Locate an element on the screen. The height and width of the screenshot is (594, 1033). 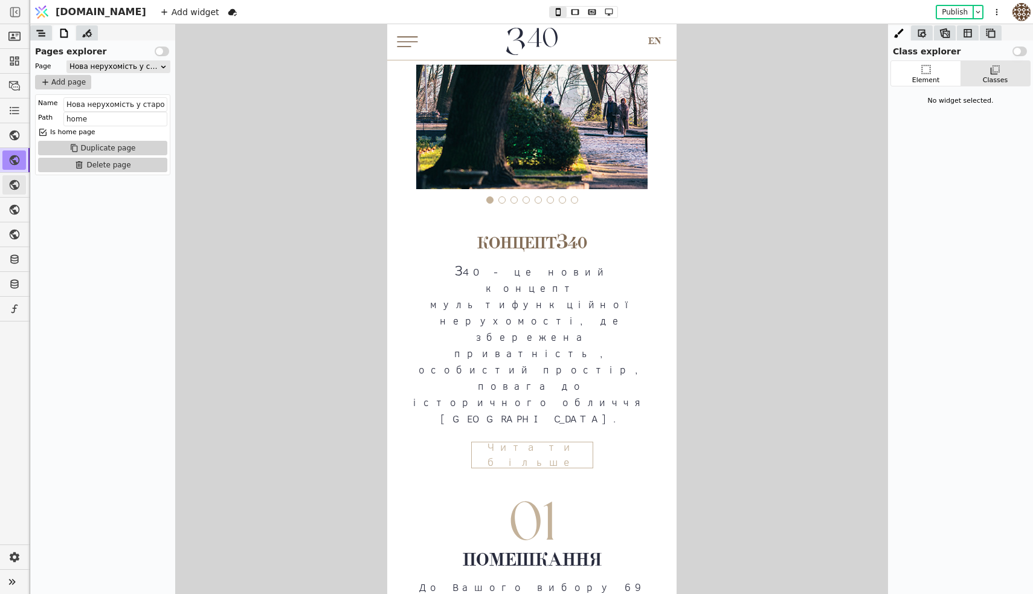
img: Logo is located at coordinates (42, 12).